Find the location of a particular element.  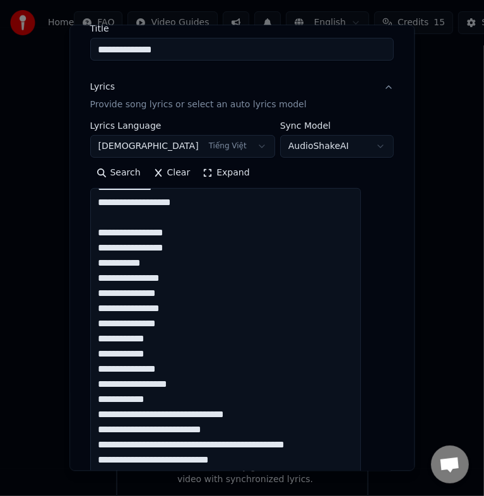

button: Clear is located at coordinates (172, 173).